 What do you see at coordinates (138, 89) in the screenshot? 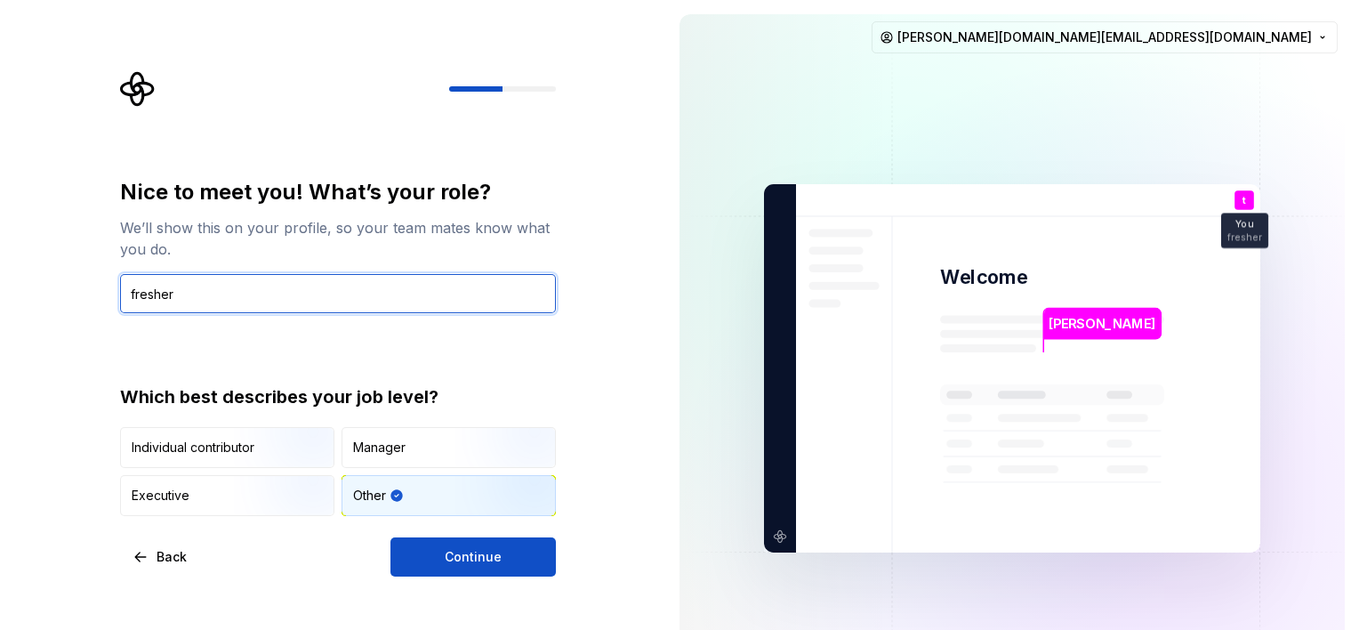
I see `svg: Supernova Logo` at bounding box center [138, 89].